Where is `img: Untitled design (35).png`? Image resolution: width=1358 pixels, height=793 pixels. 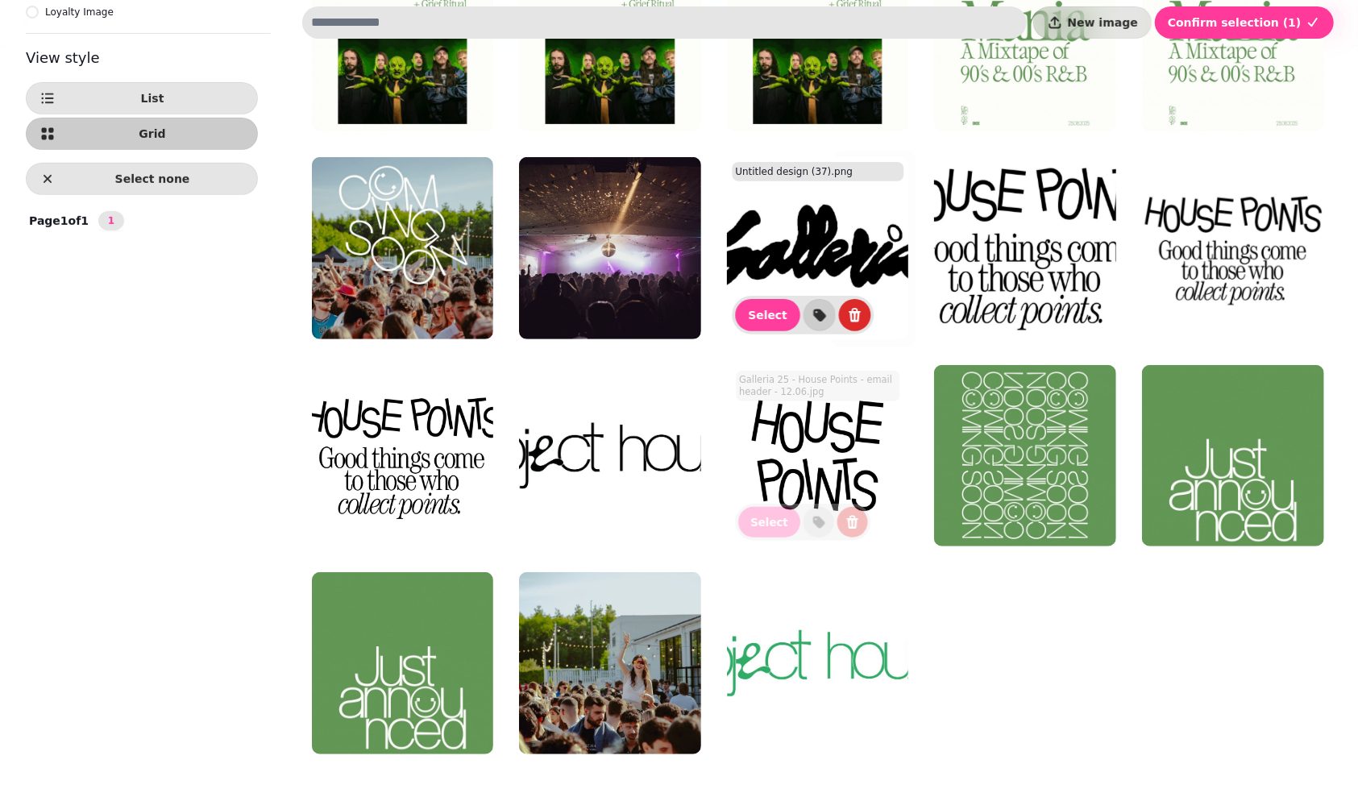 img: Untitled design (35).png is located at coordinates (1233, 248).